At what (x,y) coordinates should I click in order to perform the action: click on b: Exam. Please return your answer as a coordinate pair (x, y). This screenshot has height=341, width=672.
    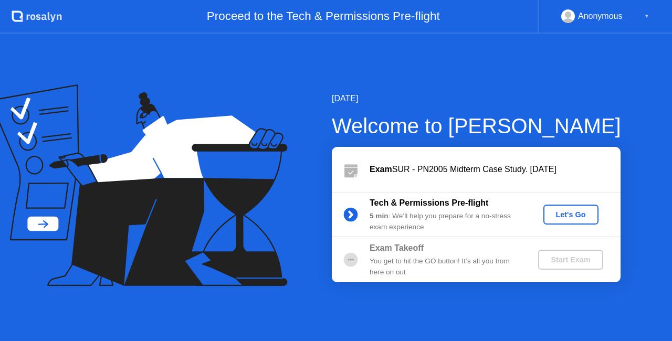
    Looking at the image, I should click on (381, 169).